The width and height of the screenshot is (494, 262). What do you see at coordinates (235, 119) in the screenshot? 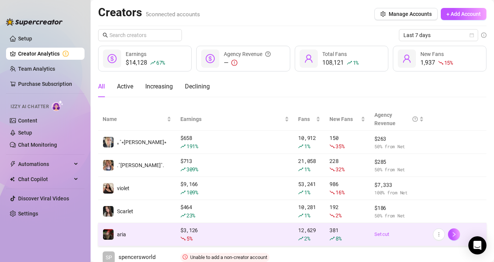
I see `th: Earnings` at bounding box center [235, 119].